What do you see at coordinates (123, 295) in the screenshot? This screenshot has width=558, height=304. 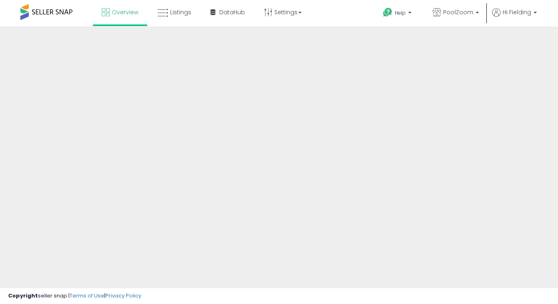 I see `a: Privacy Policy` at bounding box center [123, 295].